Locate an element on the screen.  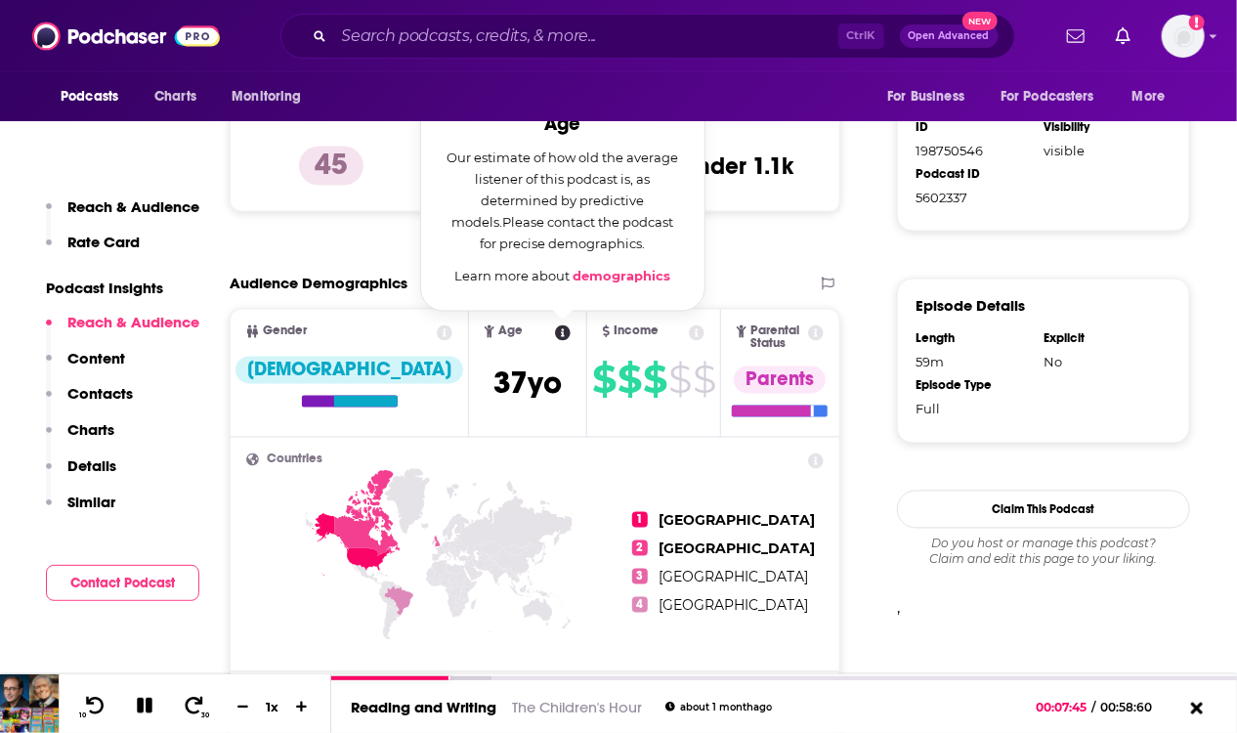
span: Logged in as kkneafsey is located at coordinates (1184, 36).